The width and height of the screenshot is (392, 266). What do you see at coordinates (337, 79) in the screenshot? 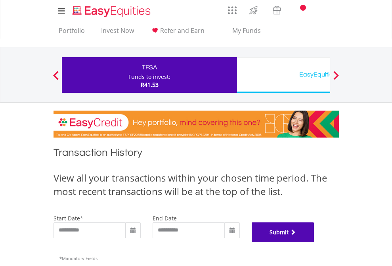
I see `button: Next` at bounding box center [337, 79].